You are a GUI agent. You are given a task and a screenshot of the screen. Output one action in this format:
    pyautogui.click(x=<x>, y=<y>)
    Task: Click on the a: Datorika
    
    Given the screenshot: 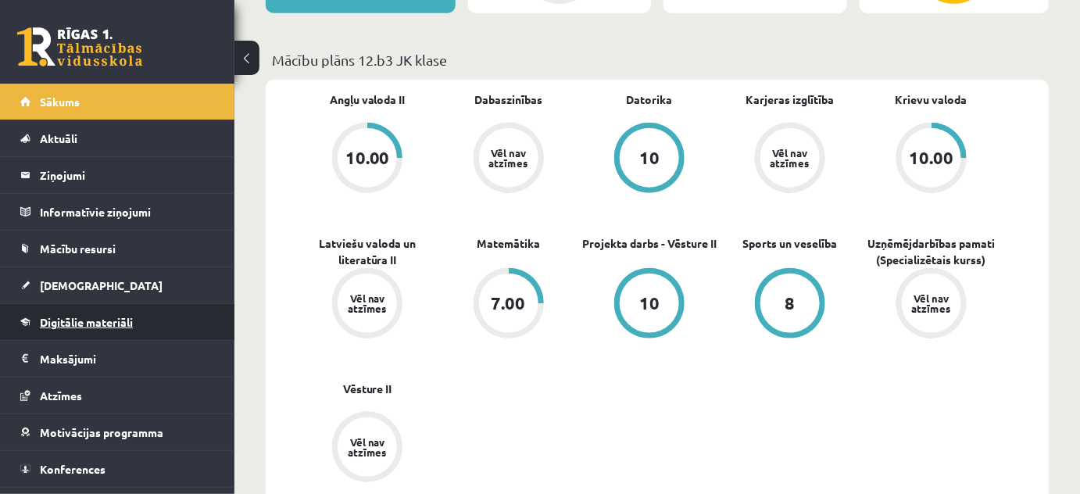 What is the action you would take?
    pyautogui.click(x=649, y=99)
    